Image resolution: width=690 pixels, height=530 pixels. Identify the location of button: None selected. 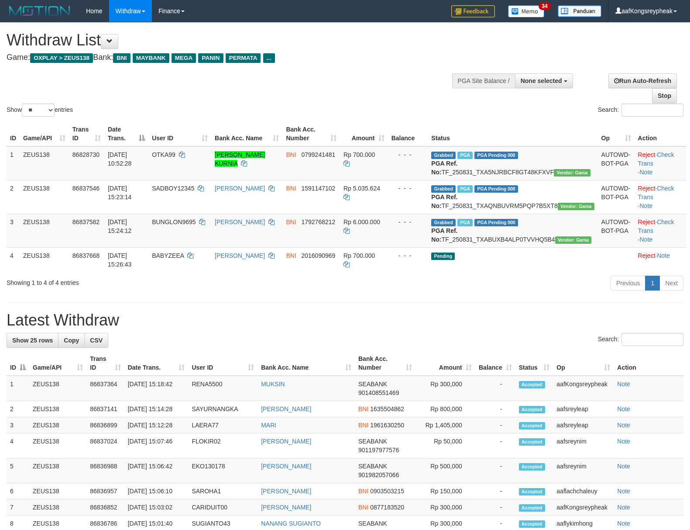
(544, 81).